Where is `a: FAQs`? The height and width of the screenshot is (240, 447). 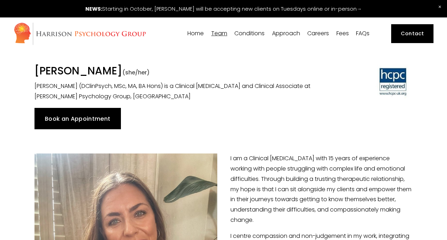
a: FAQs is located at coordinates (363, 33).